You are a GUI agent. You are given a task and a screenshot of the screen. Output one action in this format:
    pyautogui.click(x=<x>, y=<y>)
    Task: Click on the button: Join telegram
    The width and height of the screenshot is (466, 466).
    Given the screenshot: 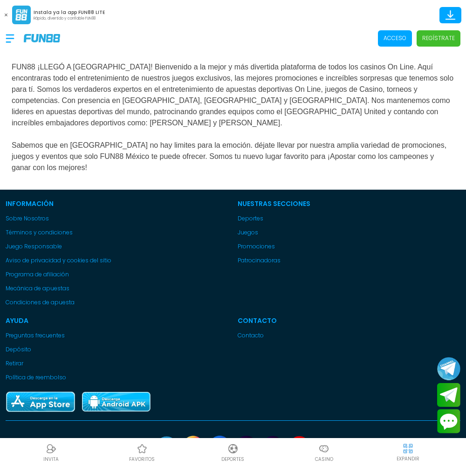 What is the action you would take?
    pyautogui.click(x=449, y=395)
    